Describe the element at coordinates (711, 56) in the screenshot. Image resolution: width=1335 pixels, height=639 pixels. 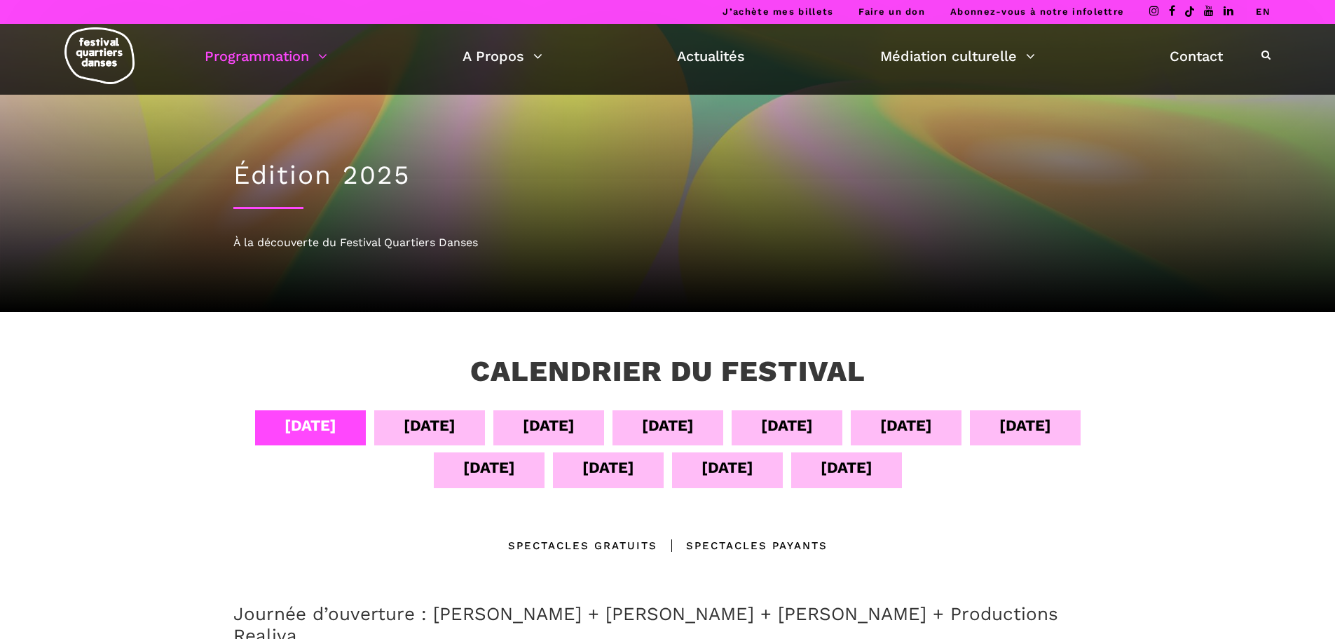
I see `a: Actualités` at that location.